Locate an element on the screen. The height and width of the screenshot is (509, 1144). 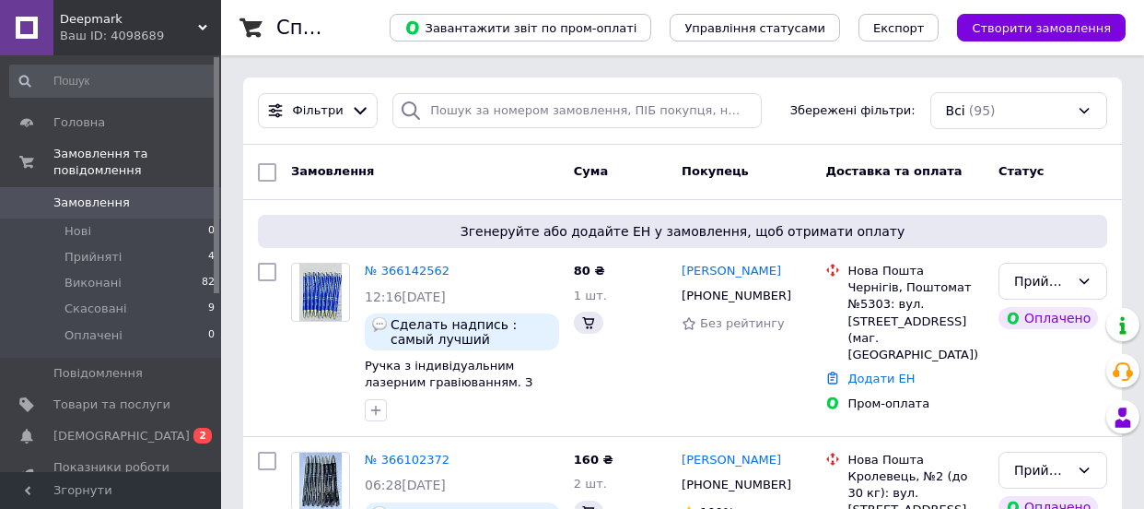
span: 2 is located at coordinates (203, 435).